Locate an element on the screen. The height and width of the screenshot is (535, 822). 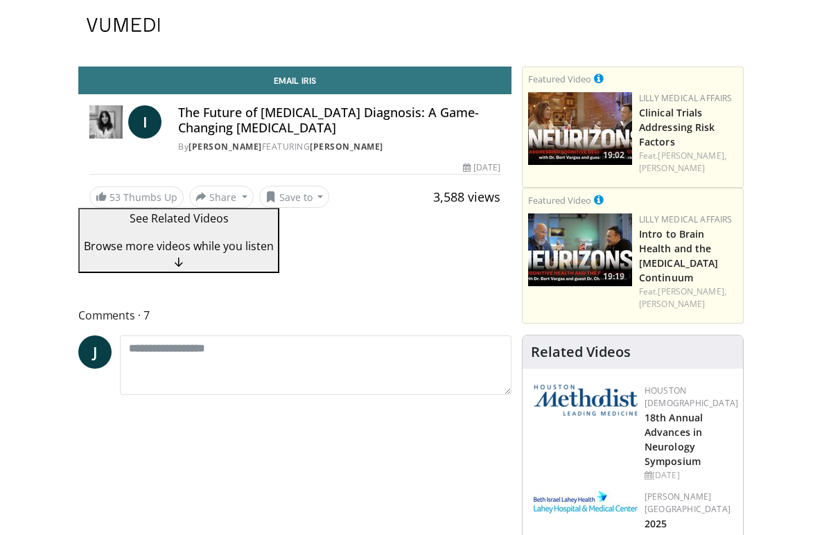
a: I is located at coordinates (145, 122).